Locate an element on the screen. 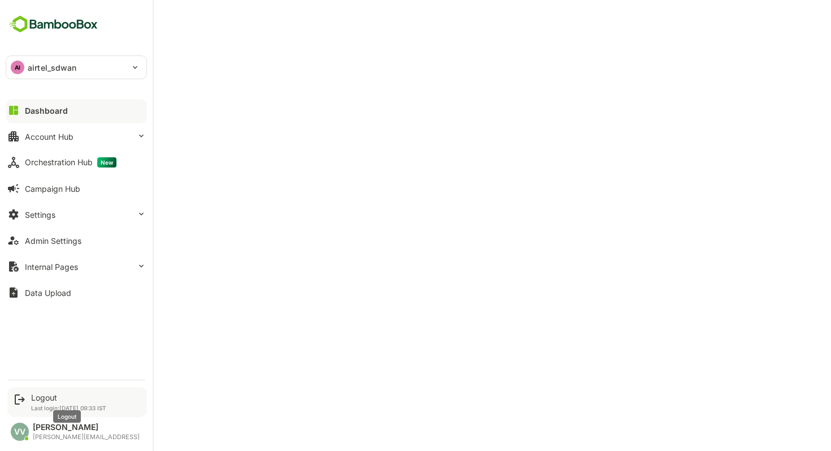 This screenshot has height=451, width=831. span: New is located at coordinates (107, 162).